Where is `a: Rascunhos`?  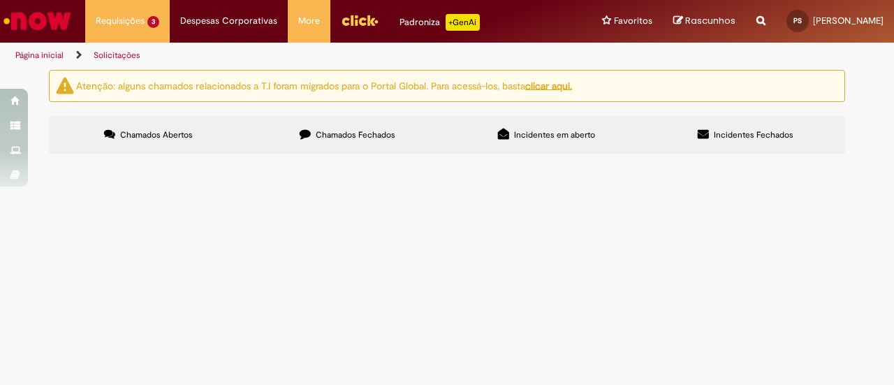 a: Rascunhos is located at coordinates (704, 21).